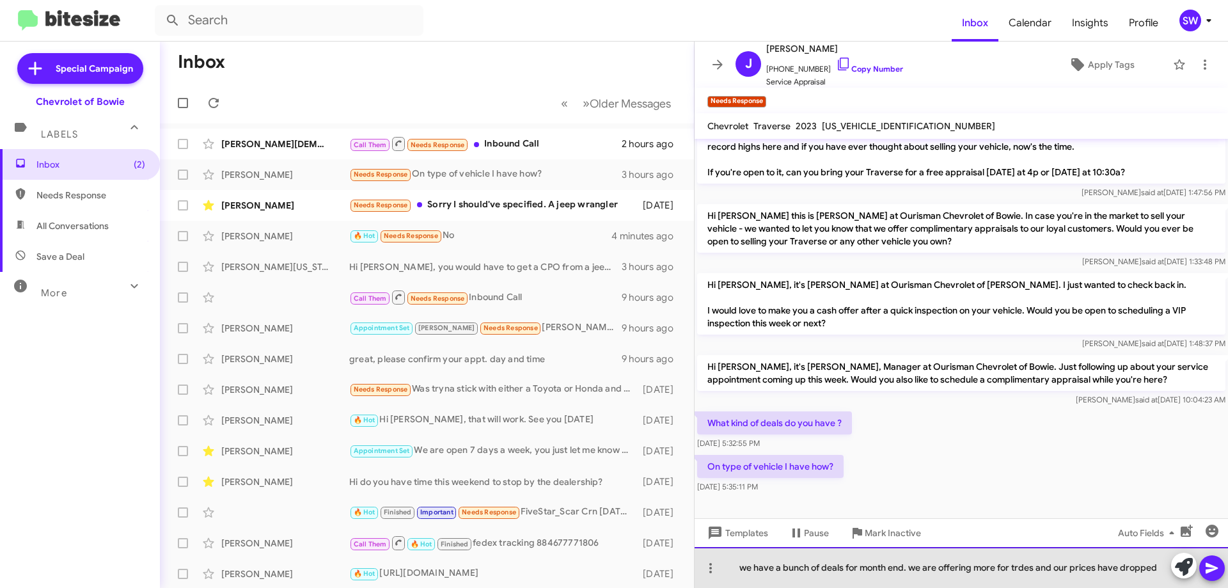 This screenshot has width=1228, height=588. I want to click on div: we have a bunch of deals for month end. we are offering more for trdes and our prices have dropped, so click(961, 567).